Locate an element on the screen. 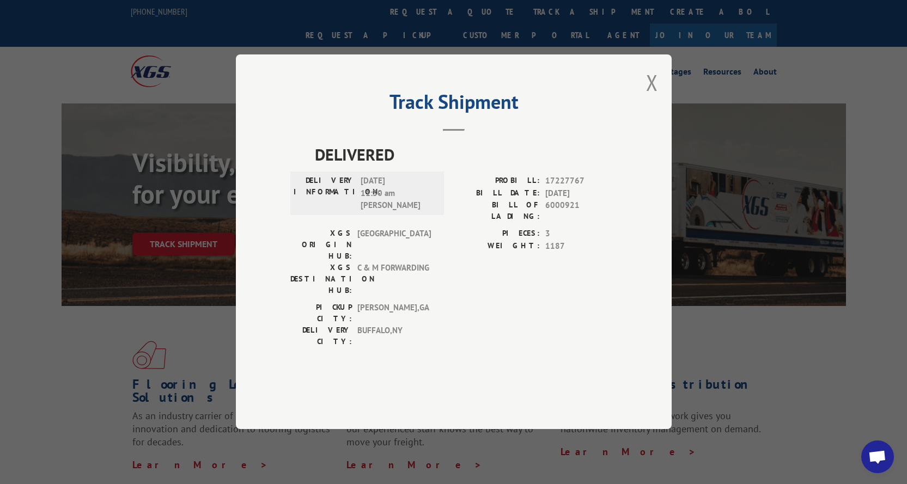  span: C & M FORWARDING is located at coordinates (394, 279).